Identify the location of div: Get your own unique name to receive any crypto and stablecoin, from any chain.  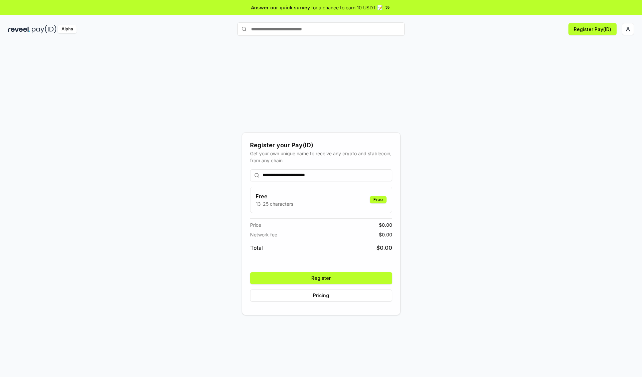
(321, 157).